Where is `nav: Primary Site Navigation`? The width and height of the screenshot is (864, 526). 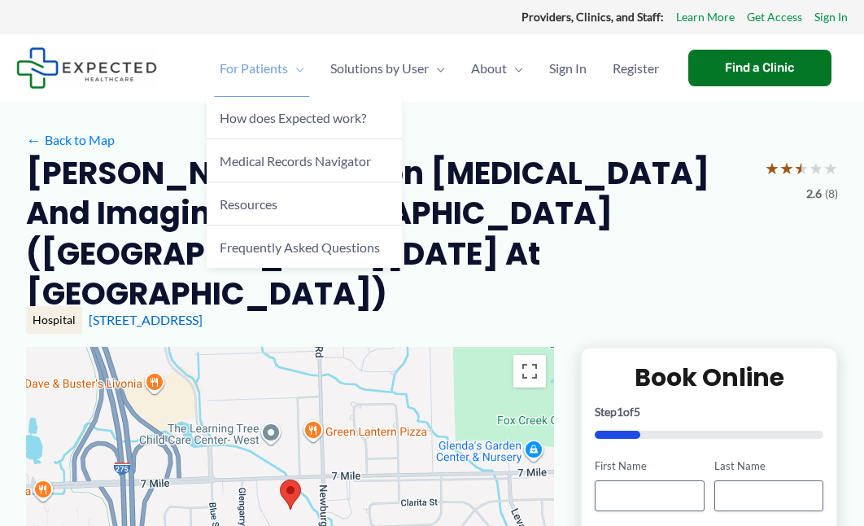 nav: Primary Site Navigation is located at coordinates (439, 68).